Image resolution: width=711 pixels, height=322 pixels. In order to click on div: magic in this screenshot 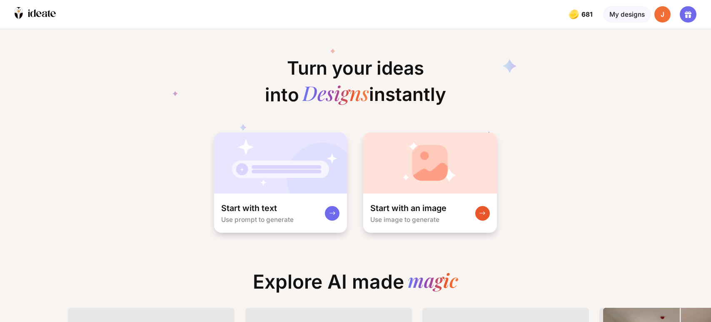, I will do `click(433, 281)`.